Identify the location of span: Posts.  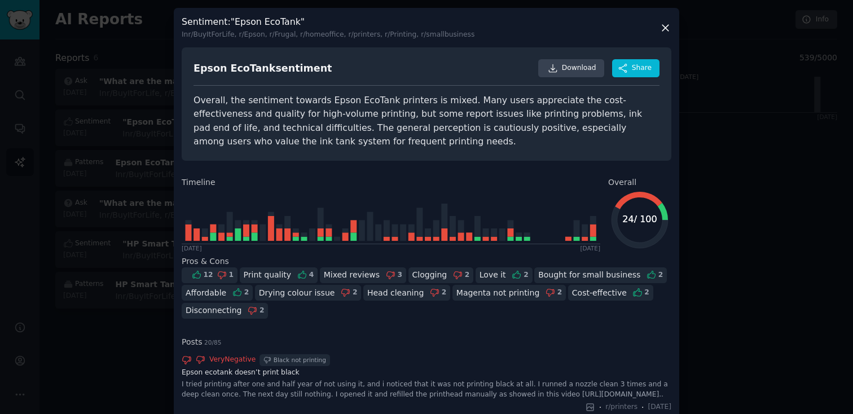
(201, 342).